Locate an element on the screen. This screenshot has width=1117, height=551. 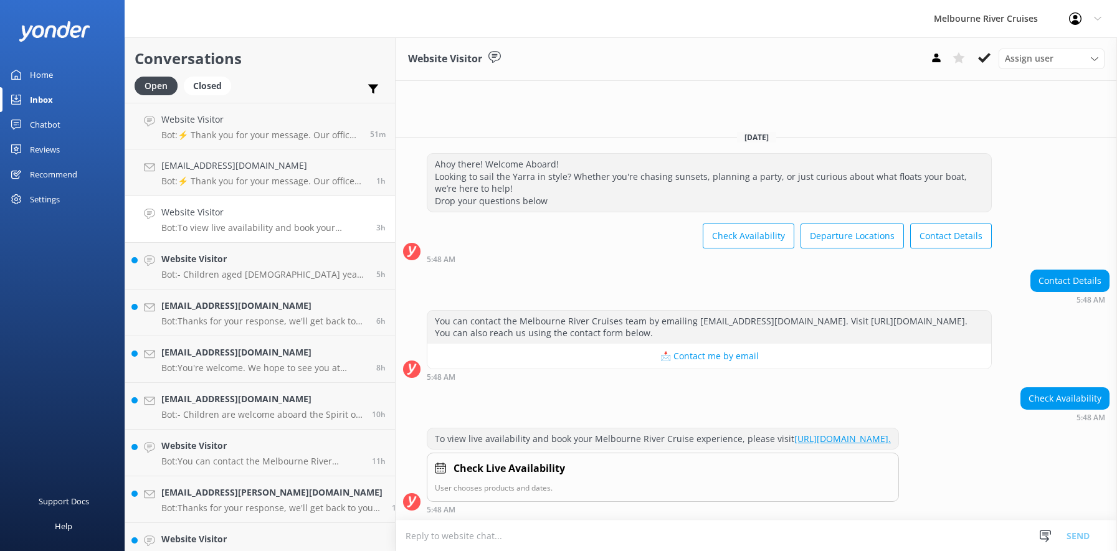
a: Website VisitorBot:To view live availability and book your Melbourne River Cruise experience, ple... is located at coordinates (260, 219).